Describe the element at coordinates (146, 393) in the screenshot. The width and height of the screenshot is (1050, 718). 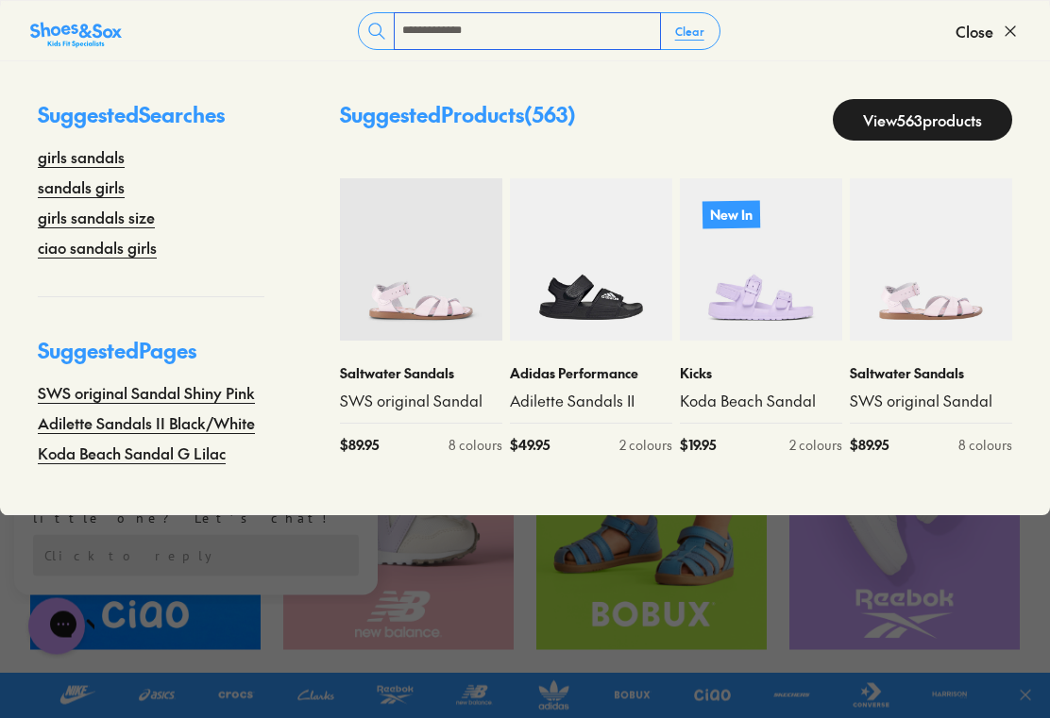
I see `a: SWS original Sandal Shiny Pink` at that location.